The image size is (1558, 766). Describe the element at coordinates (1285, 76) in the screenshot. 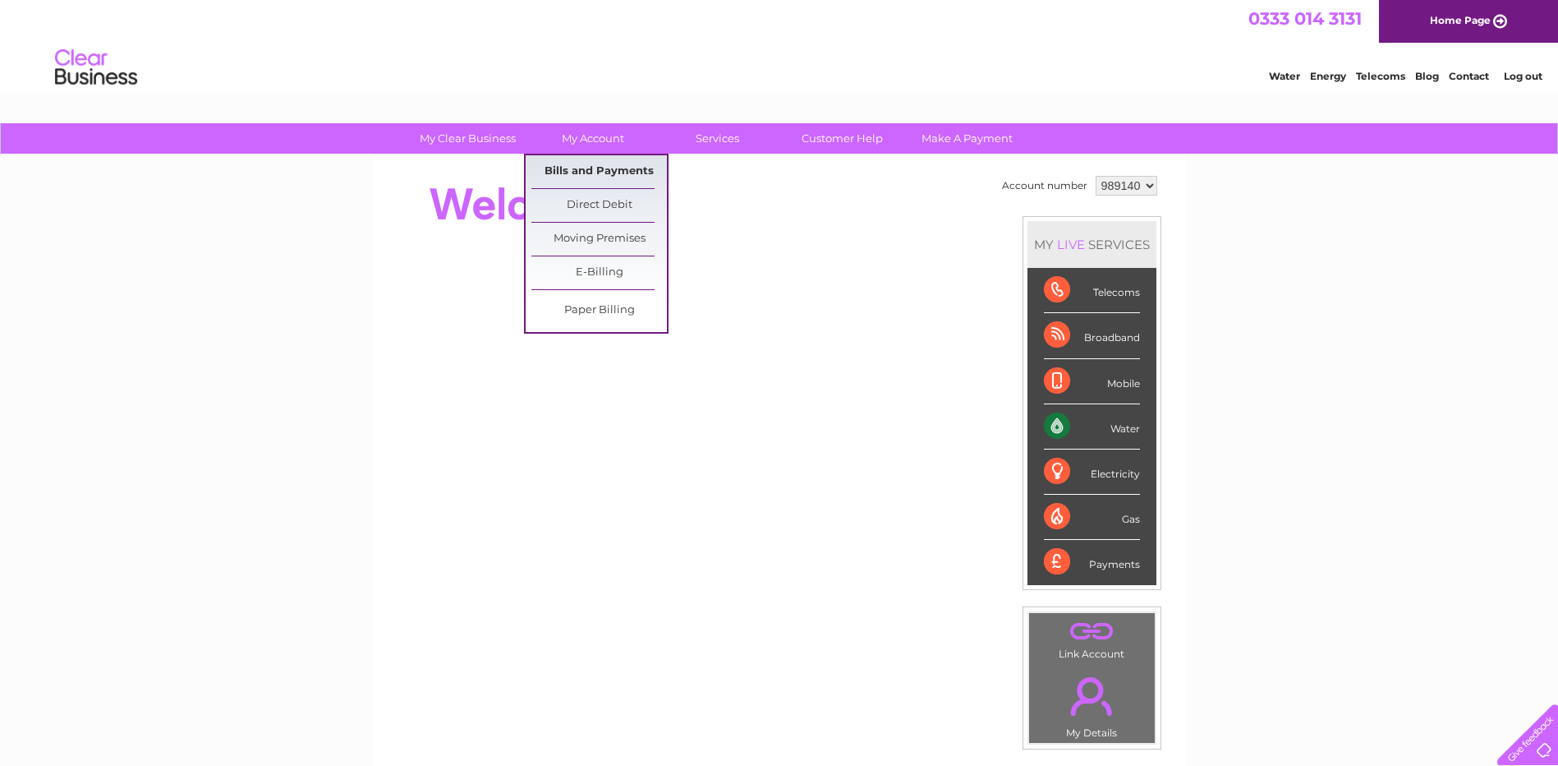

I see `a: Water` at that location.